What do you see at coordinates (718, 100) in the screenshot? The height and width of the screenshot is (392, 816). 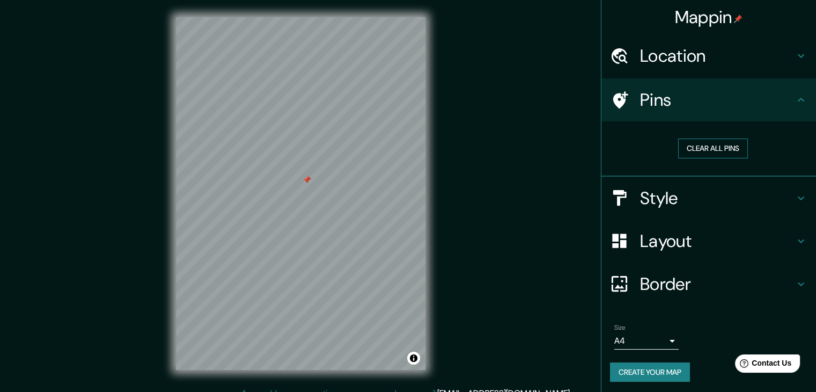 I see `h4: Pins` at bounding box center [718, 100].